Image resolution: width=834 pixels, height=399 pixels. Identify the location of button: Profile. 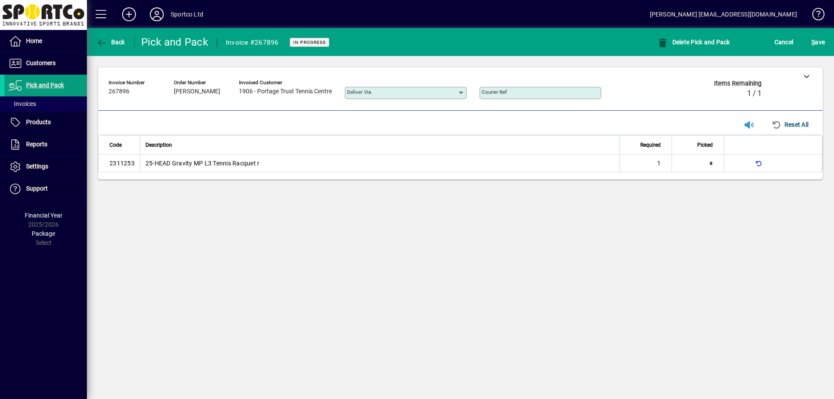
(157, 14).